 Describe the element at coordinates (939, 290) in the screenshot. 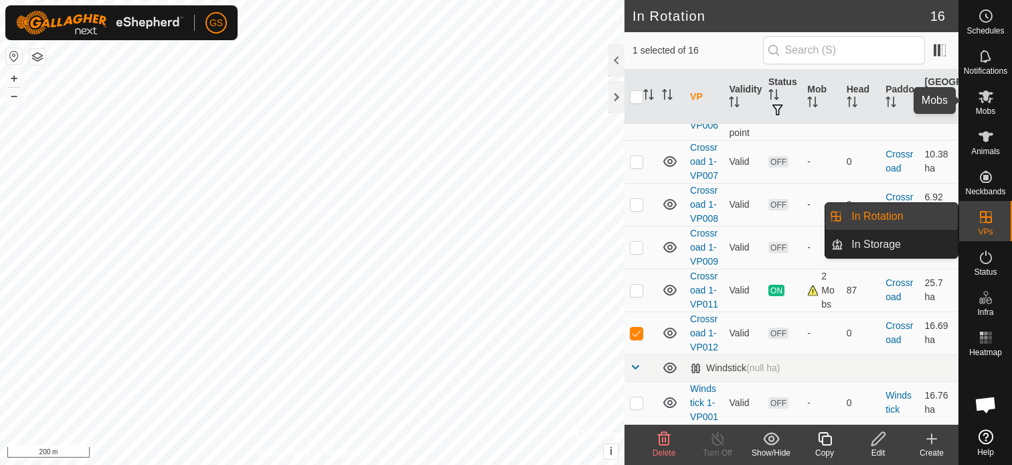

I see `td: 25.7 ha` at that location.